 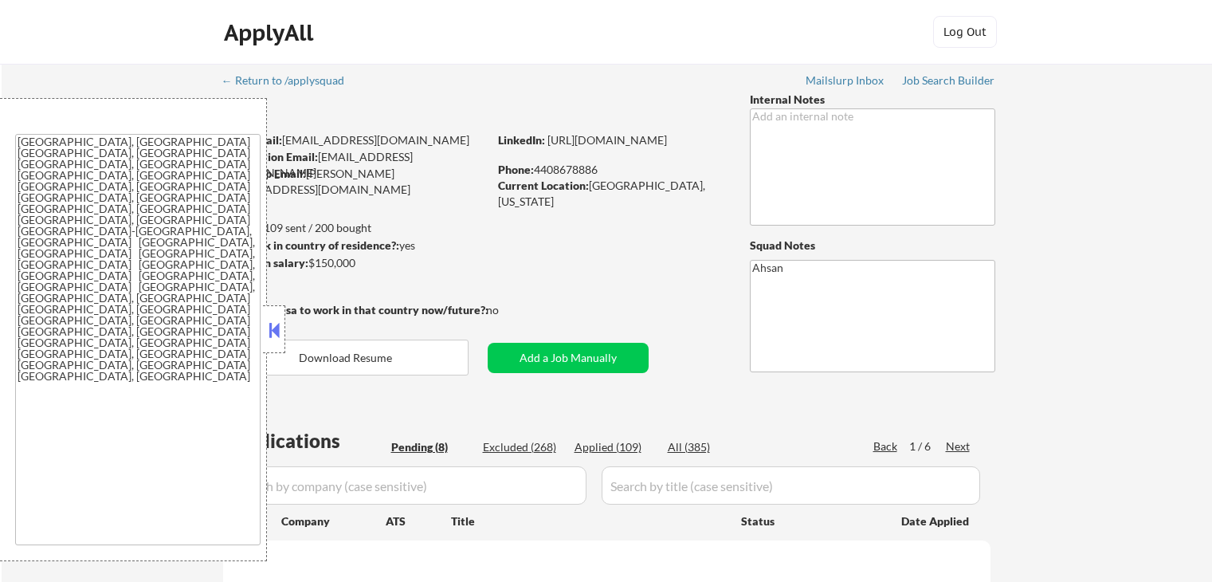 What do you see at coordinates (271, 33) in the screenshot?
I see `div: ApplyAll` at bounding box center [271, 33].